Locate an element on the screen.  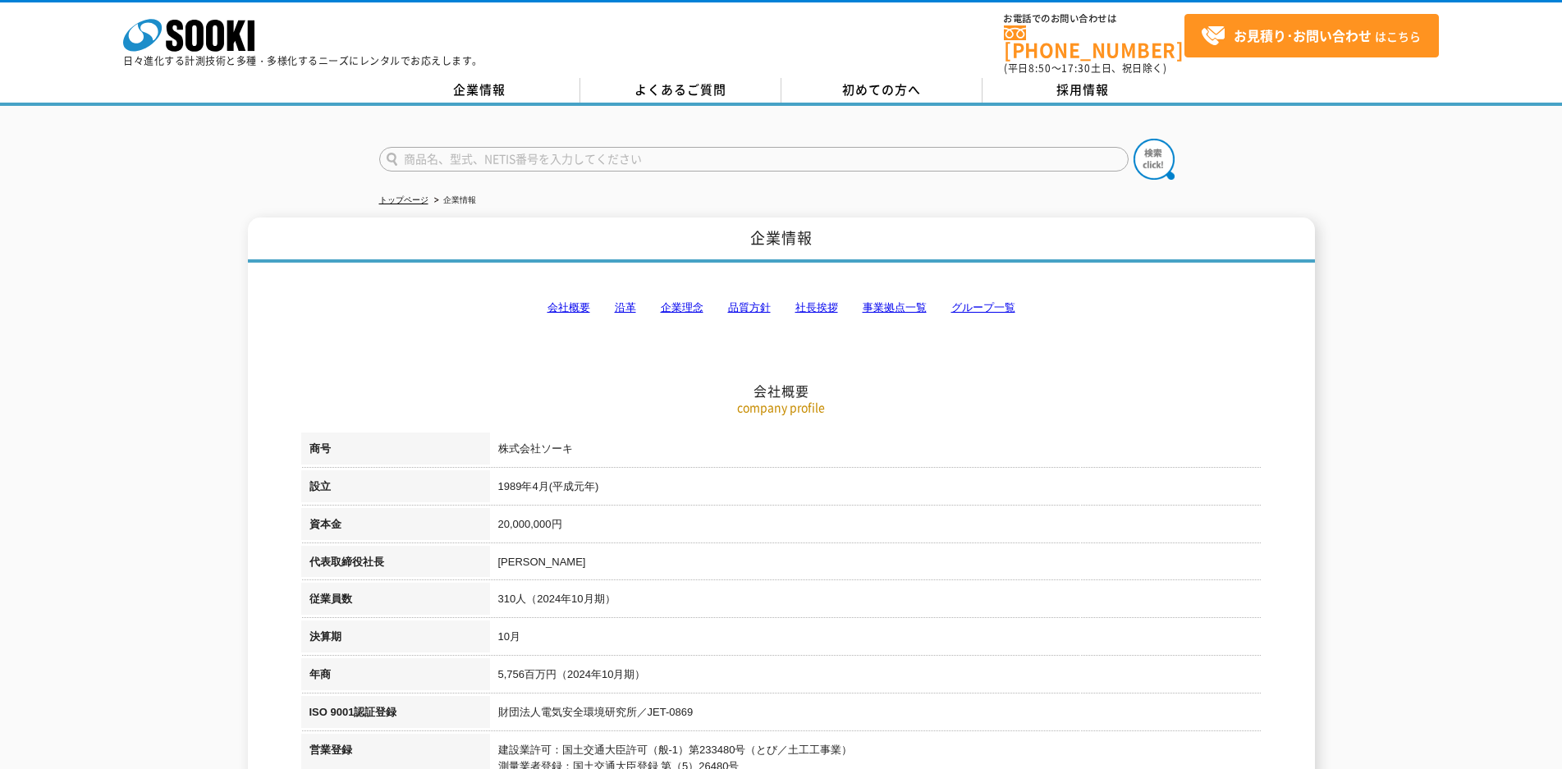
td: 10月 is located at coordinates (876, 640).